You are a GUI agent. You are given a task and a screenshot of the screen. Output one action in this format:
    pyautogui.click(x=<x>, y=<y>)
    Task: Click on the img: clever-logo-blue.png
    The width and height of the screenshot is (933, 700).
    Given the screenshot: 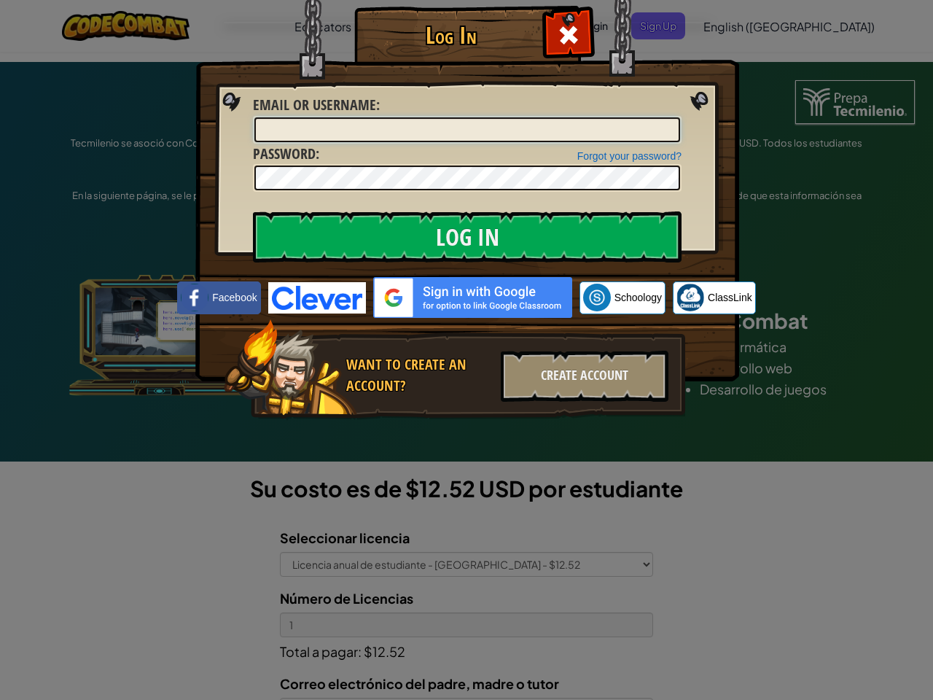 What is the action you would take?
    pyautogui.click(x=317, y=297)
    